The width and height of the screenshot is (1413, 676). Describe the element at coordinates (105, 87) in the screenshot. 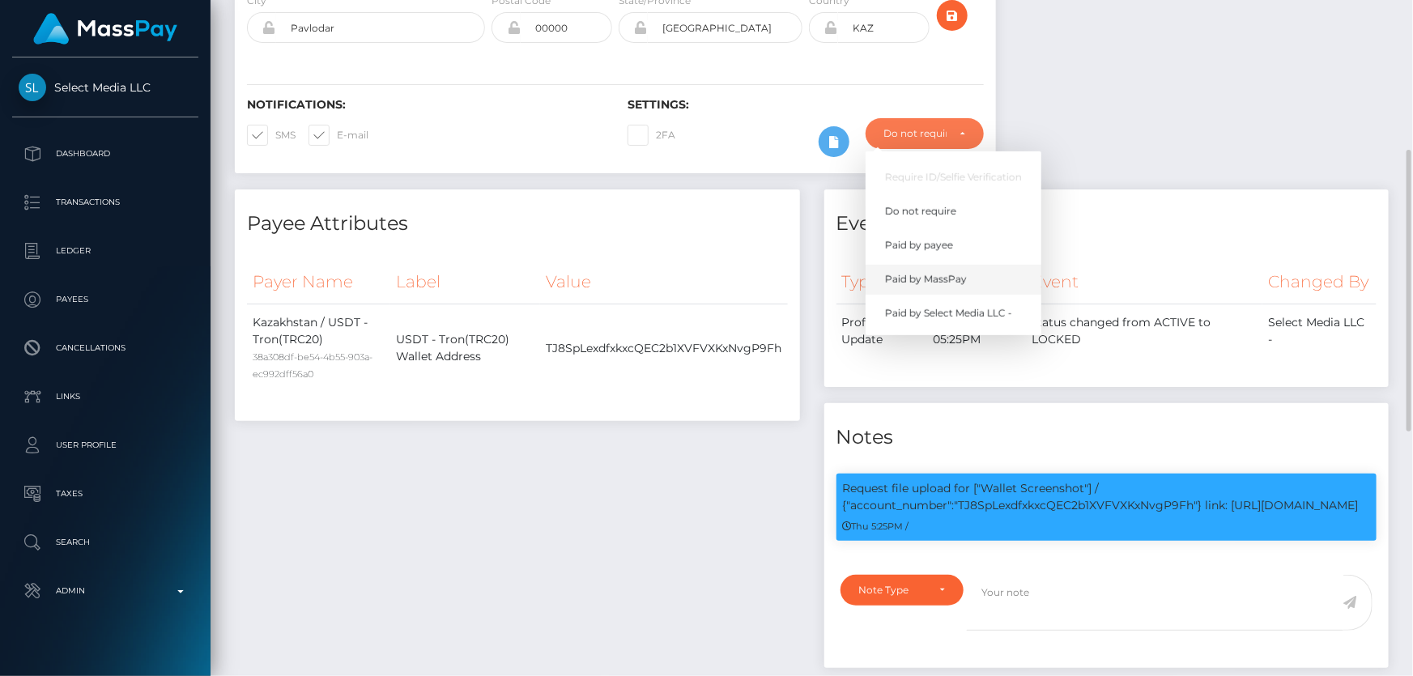

I see `span: Select Media LLC` at that location.